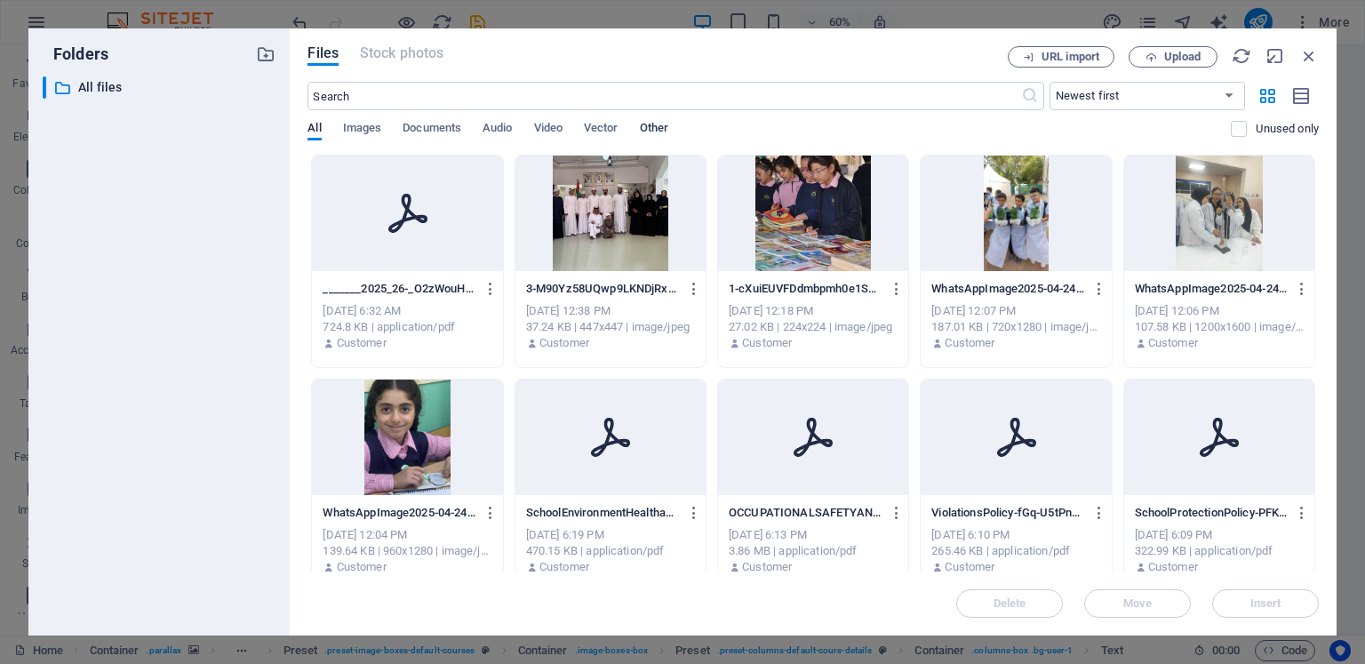  What do you see at coordinates (610, 551) in the screenshot?
I see `div: 470.15 KB | application/pdf` at bounding box center [610, 551].